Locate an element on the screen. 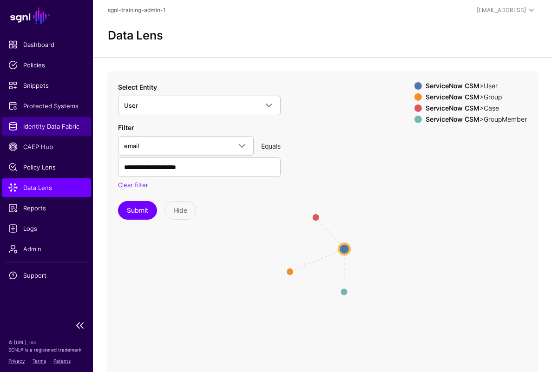 The height and width of the screenshot is (372, 552). a: Snippets is located at coordinates (46, 85).